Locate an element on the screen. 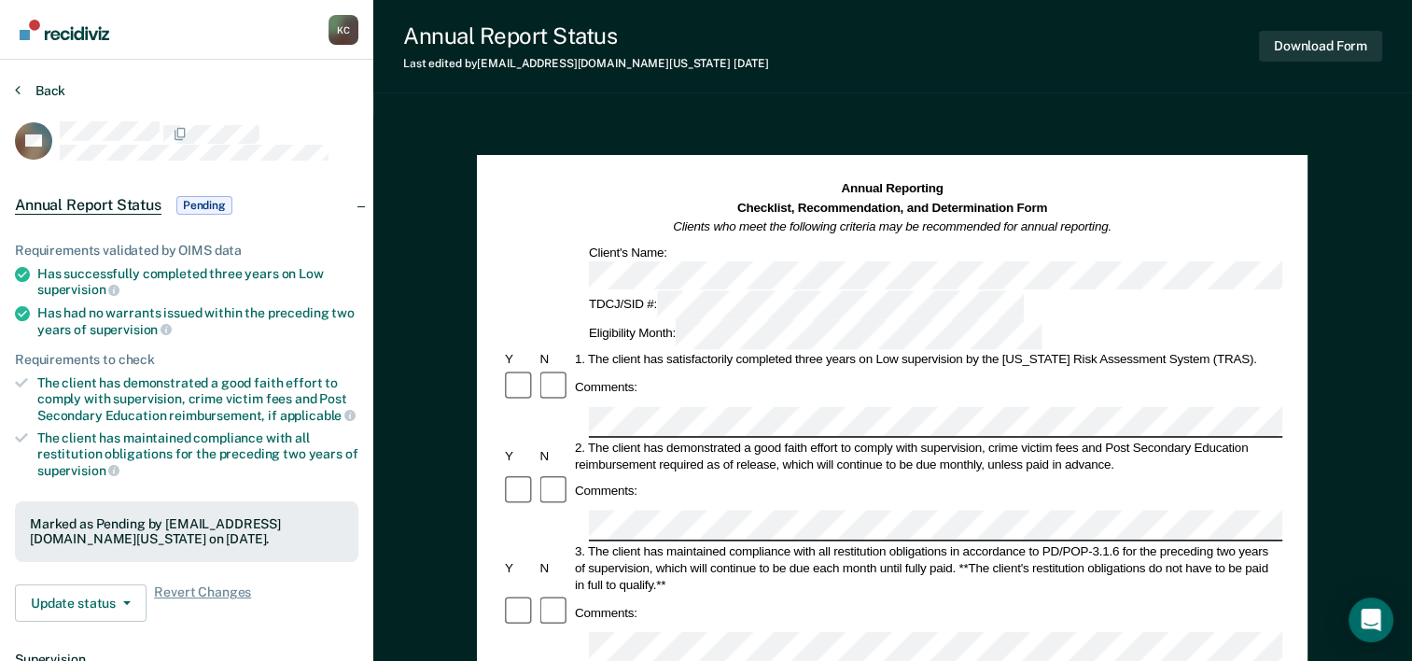 The height and width of the screenshot is (661, 1412). img: Recidiviz is located at coordinates (64, 30).